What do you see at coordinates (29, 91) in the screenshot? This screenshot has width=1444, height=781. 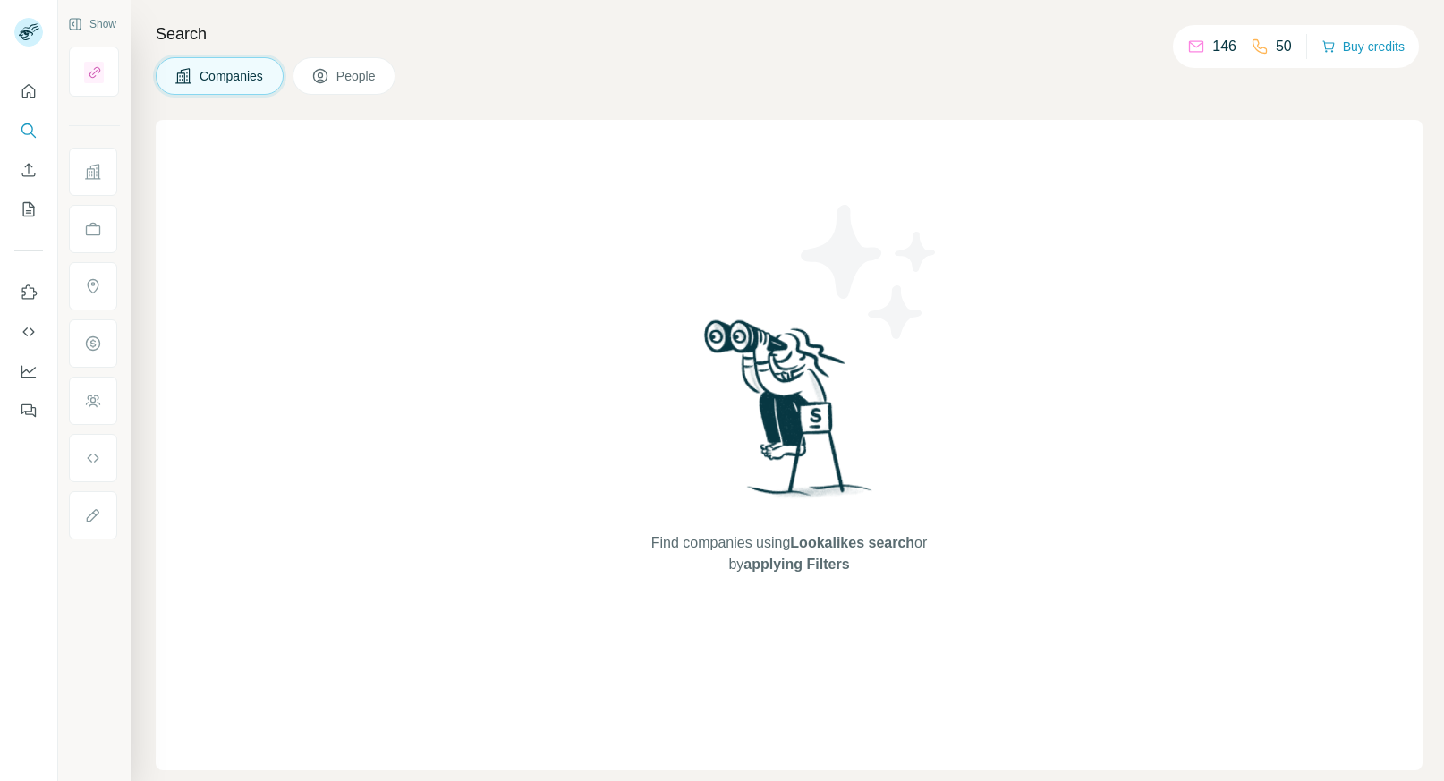 I see `button: Quick start` at bounding box center [29, 91].